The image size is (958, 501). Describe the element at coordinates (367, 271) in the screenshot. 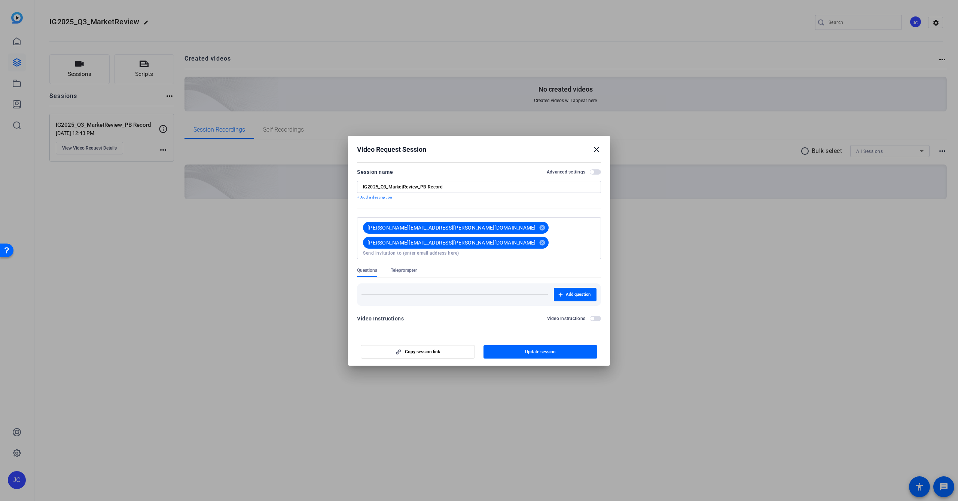

I see `span: Questions` at that location.